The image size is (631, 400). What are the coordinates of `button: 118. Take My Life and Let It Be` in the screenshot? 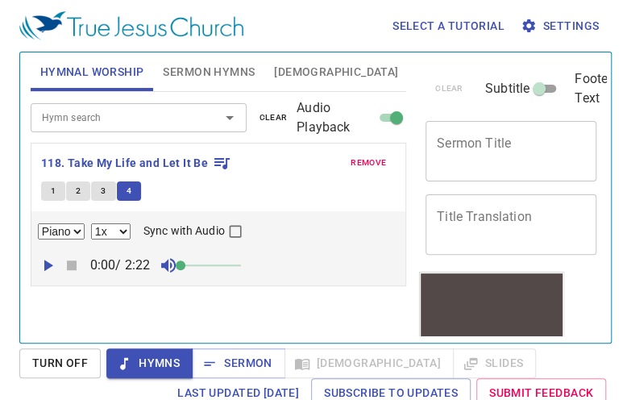 It's located at (136, 163).